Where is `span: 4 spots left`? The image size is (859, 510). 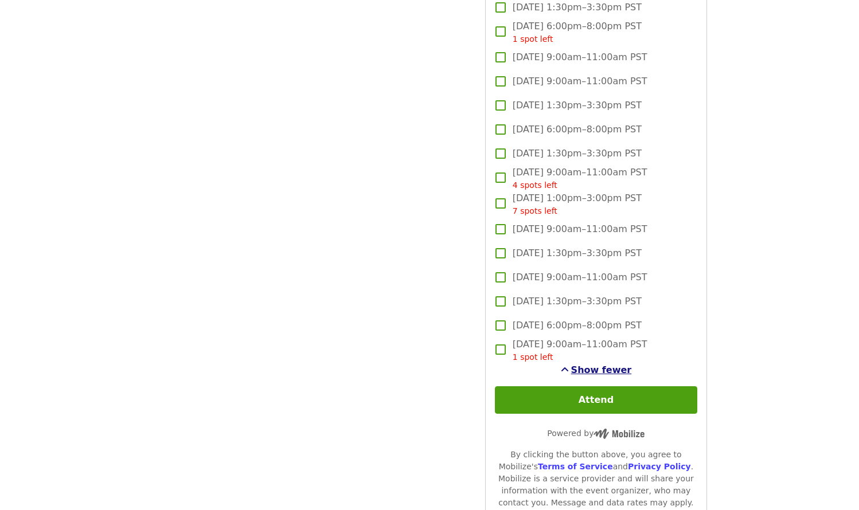 span: 4 spots left is located at coordinates (535, 185).